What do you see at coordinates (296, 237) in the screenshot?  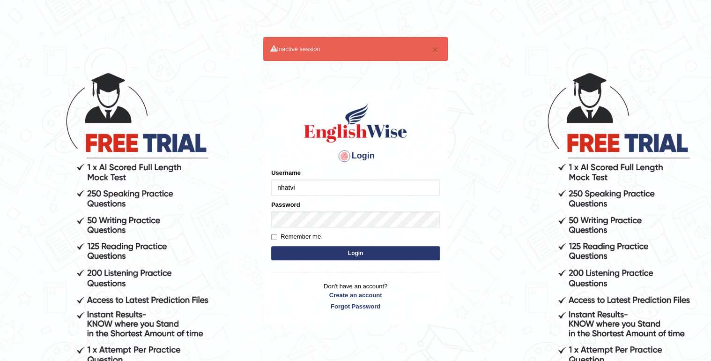 I see `label: Remember me` at bounding box center [296, 237].